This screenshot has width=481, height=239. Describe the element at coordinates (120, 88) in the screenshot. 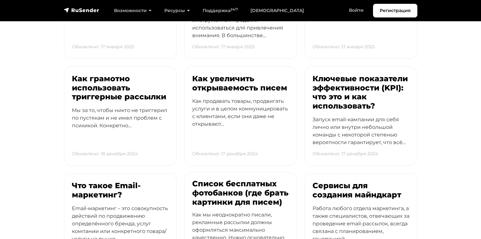

I see `h3: Как грамотно использовать триггерные рассылки` at that location.